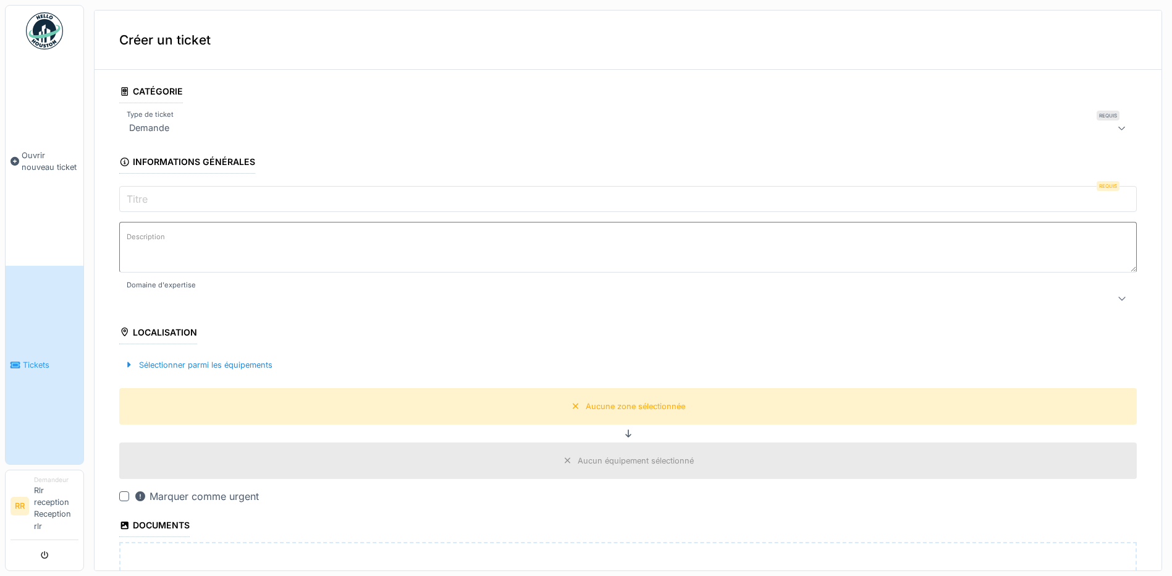  I want to click on a: RR DemandeurRlr reception Reception rlr, so click(44, 507).